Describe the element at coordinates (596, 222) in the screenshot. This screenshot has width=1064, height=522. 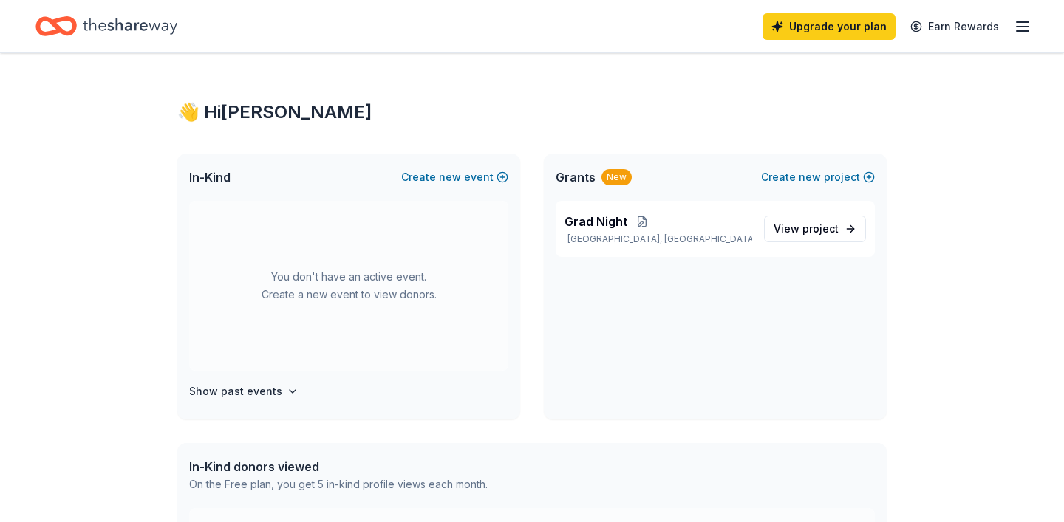
I see `span: Grad Night` at that location.